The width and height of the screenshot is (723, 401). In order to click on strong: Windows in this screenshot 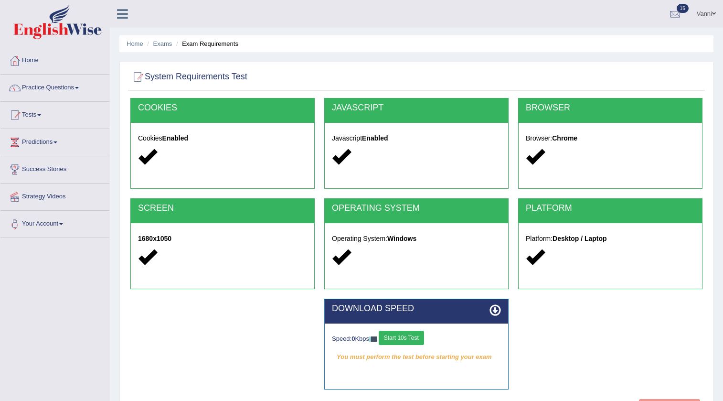, I will do `click(402, 238)`.